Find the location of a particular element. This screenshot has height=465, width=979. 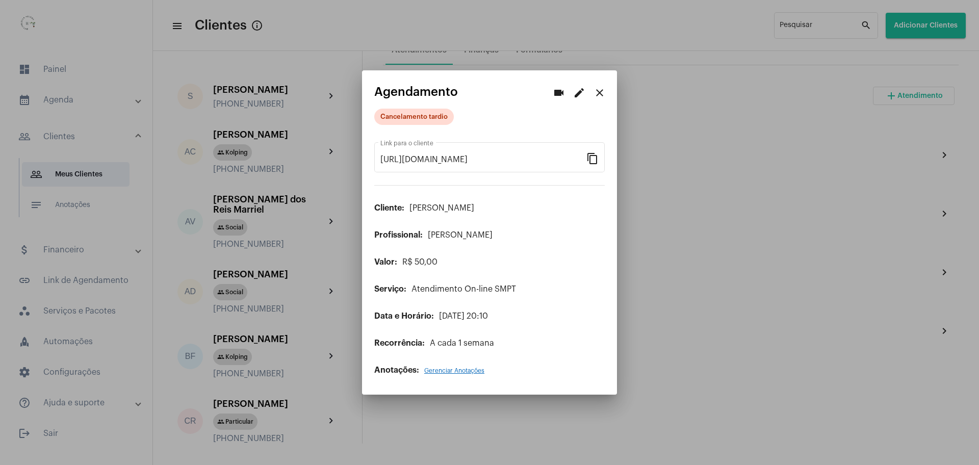

input: Link is located at coordinates (483, 160).